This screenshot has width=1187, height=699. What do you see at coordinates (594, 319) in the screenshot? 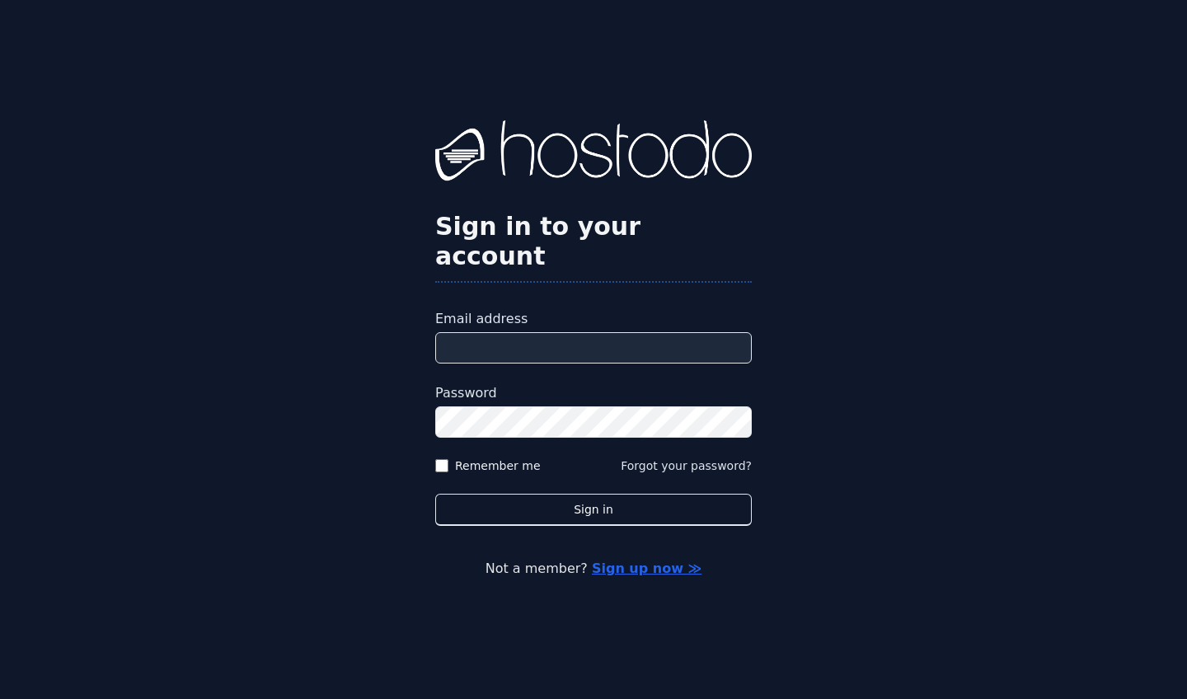
I see `label: Email address` at bounding box center [594, 319].